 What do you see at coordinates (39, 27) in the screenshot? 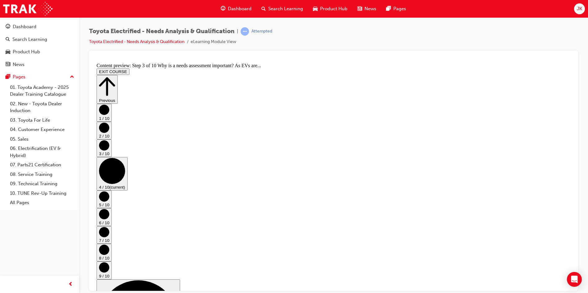
I see `a: Dashboard` at bounding box center [39, 27].